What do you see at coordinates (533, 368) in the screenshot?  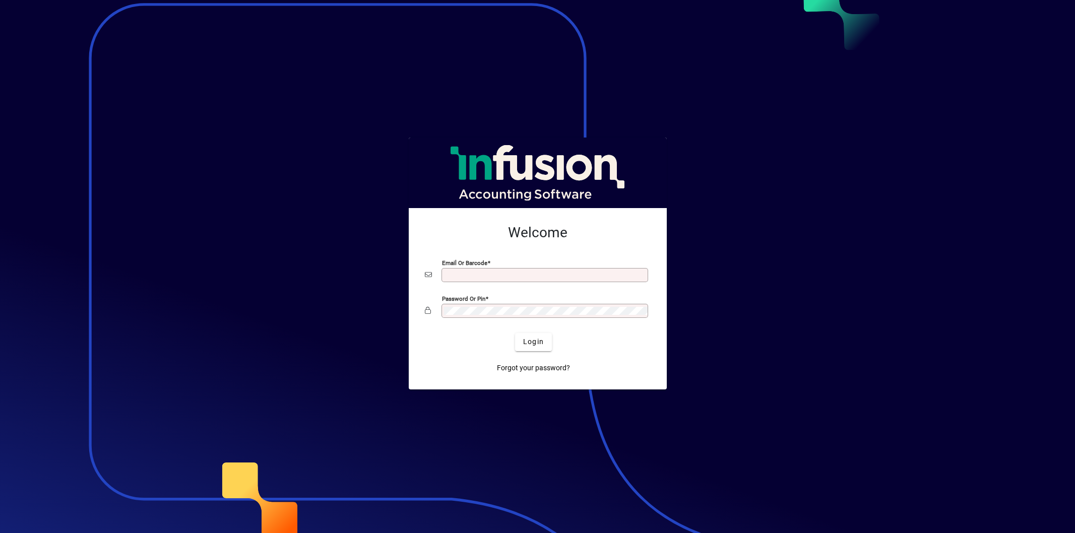 I see `a: Forgot your password?` at bounding box center [533, 368].